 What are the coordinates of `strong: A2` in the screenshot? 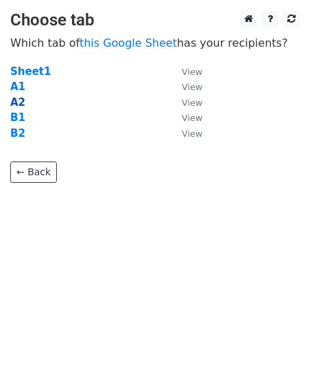 It's located at (18, 102).